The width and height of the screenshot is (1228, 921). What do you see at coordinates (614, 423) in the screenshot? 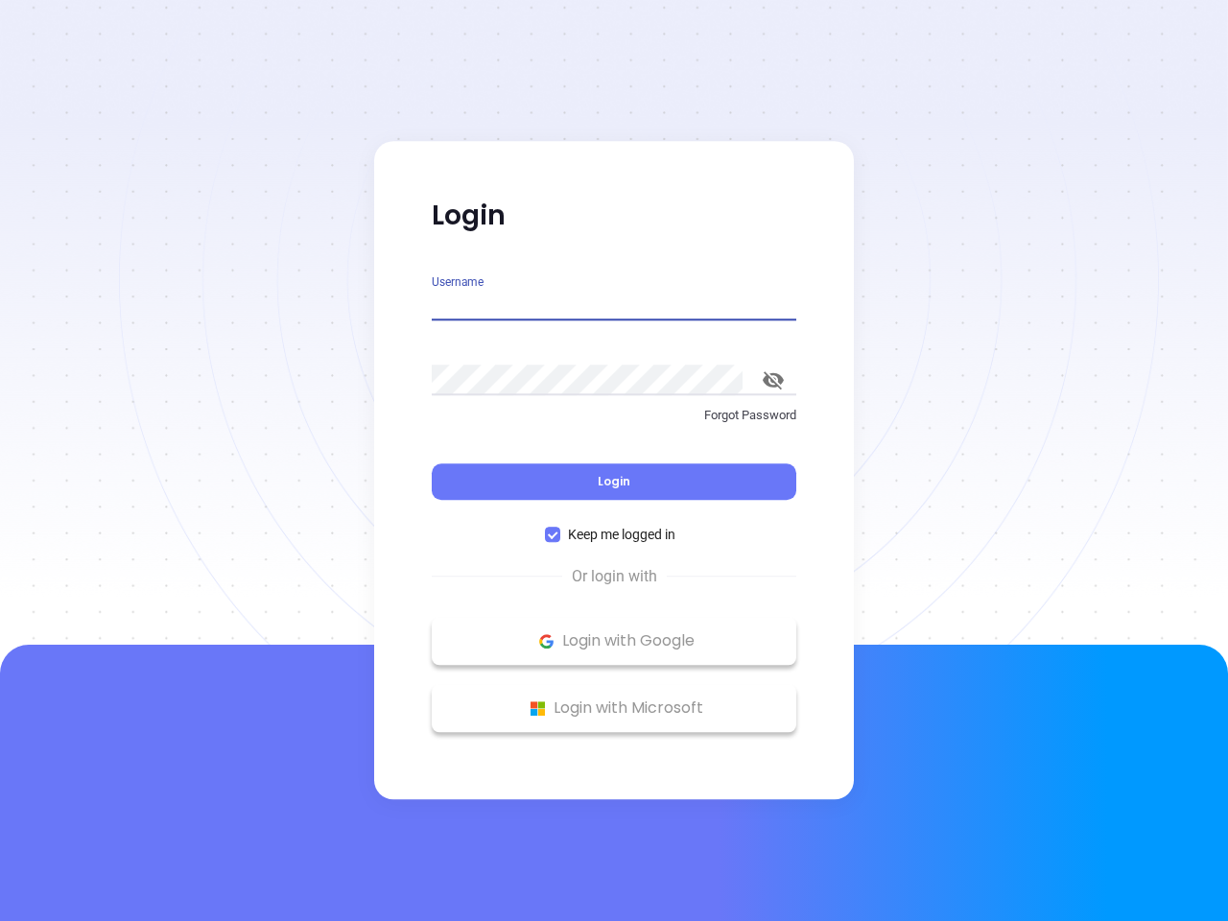
I see `a: Forgot Password` at bounding box center [614, 423].